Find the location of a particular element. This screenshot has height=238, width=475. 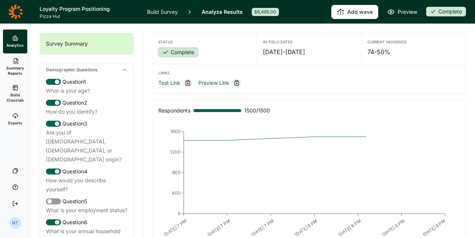

tspan: 400 is located at coordinates (176, 193).